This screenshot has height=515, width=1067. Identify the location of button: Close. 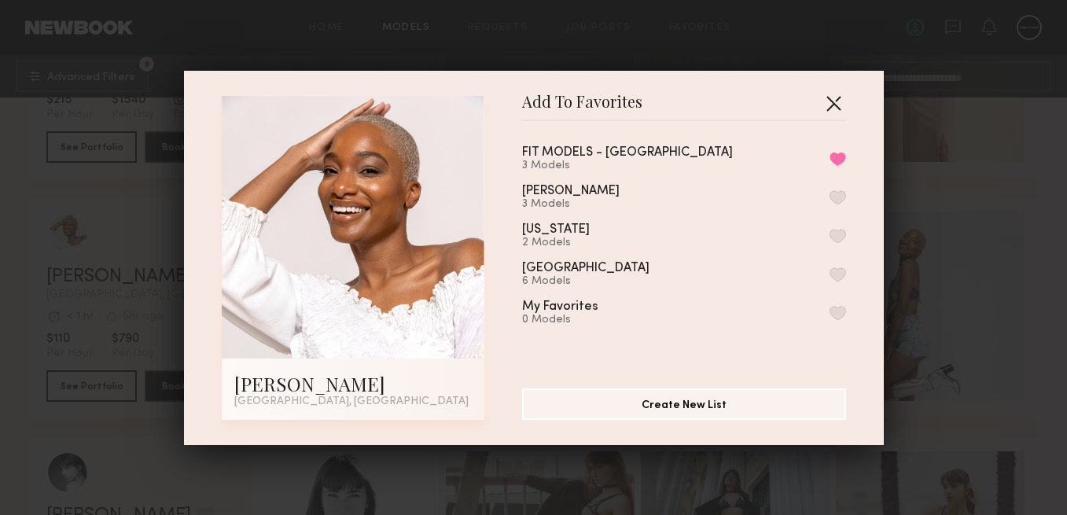
(834, 103).